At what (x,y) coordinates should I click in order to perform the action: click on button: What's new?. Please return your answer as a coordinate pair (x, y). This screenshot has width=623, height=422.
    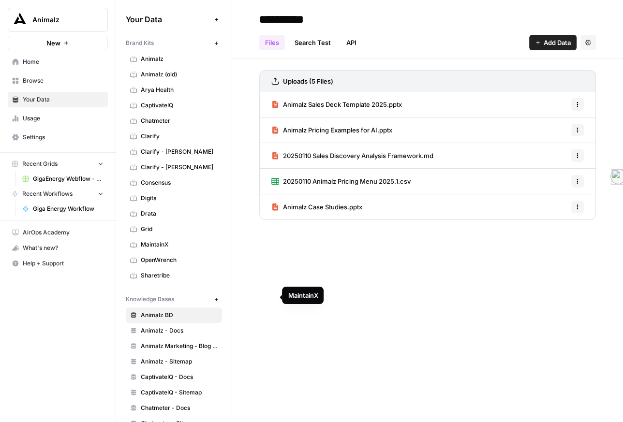
    Looking at the image, I should click on (58, 248).